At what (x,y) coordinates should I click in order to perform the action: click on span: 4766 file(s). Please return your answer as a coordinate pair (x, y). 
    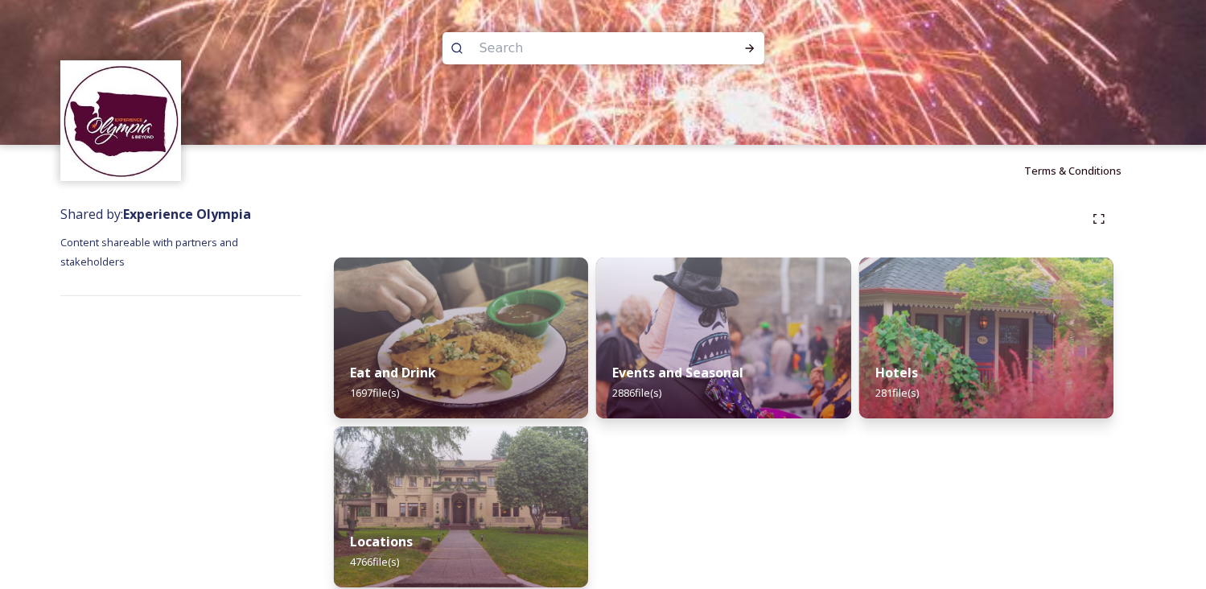
    Looking at the image, I should click on (374, 561).